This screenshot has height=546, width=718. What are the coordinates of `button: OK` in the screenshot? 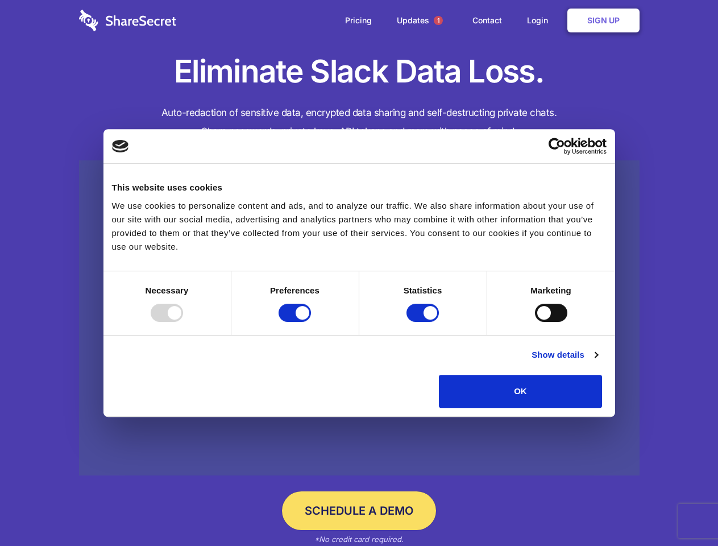 It's located at (520, 391).